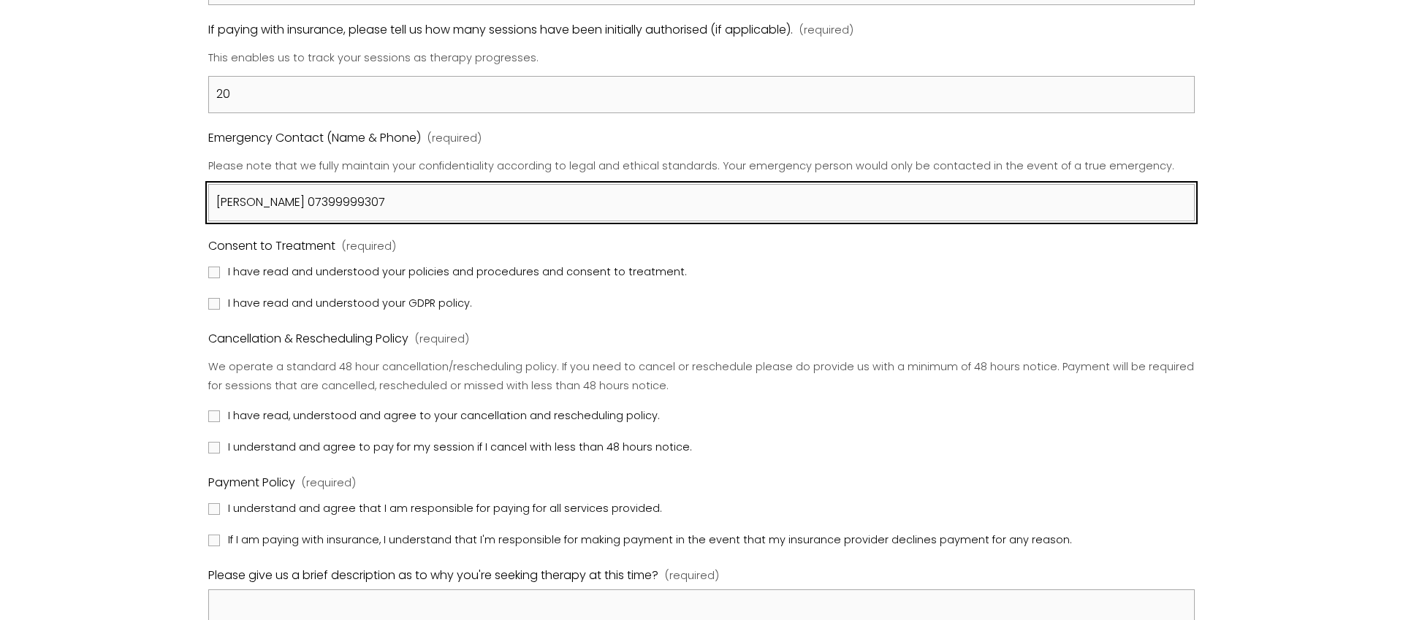  I want to click on p: We operate a standard 48 hour cancellation/rescheduling policy. If you need to cancel or reschedu..., so click(702, 377).